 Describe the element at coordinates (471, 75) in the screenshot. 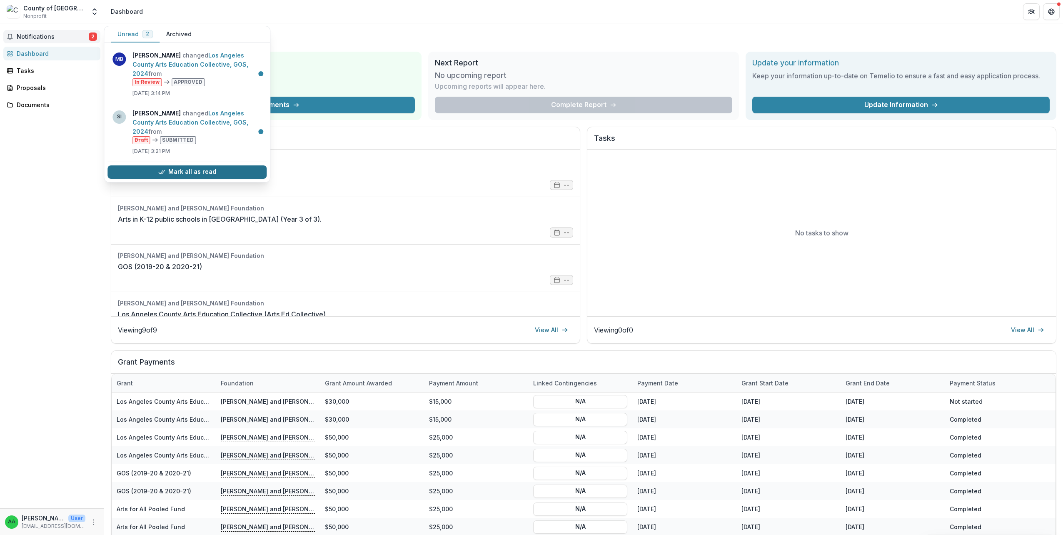

I see `h3: No upcoming report` at that location.